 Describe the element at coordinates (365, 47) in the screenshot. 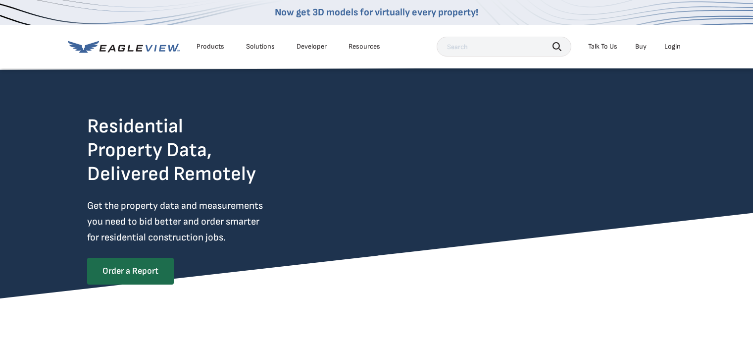

I see `div: Resources` at that location.